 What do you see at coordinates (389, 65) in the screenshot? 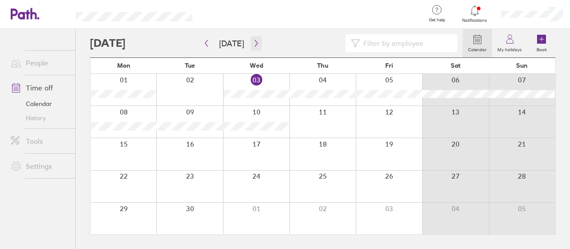
I see `span: Fri` at bounding box center [389, 65].